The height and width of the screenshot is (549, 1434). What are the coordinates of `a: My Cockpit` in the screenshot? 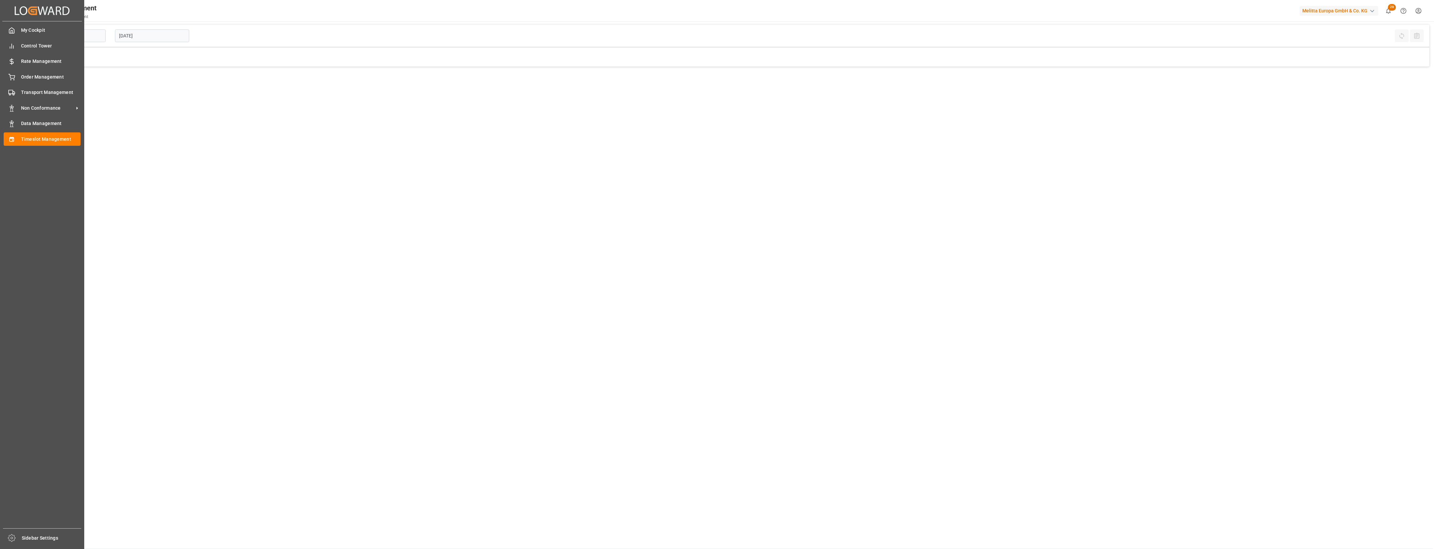 It's located at (42, 30).